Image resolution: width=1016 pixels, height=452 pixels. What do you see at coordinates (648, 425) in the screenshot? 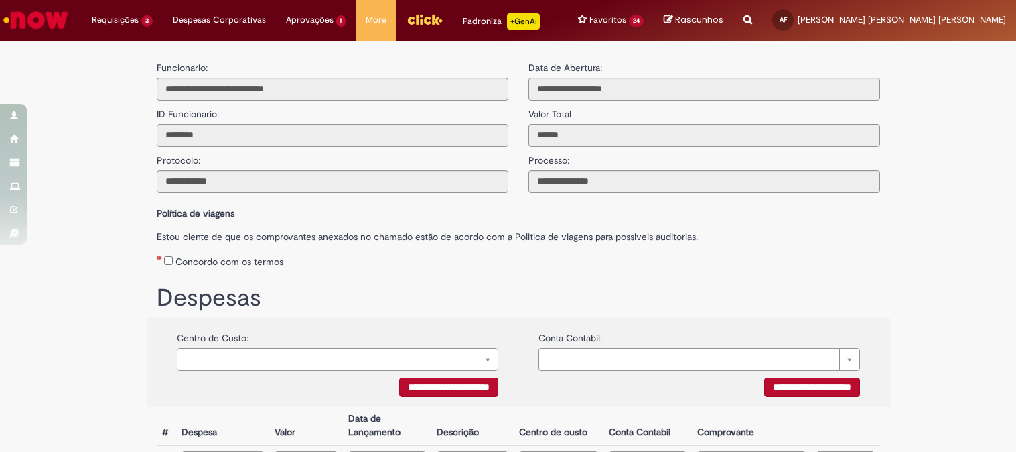
I see `th: Conta Contabil` at bounding box center [648, 425].